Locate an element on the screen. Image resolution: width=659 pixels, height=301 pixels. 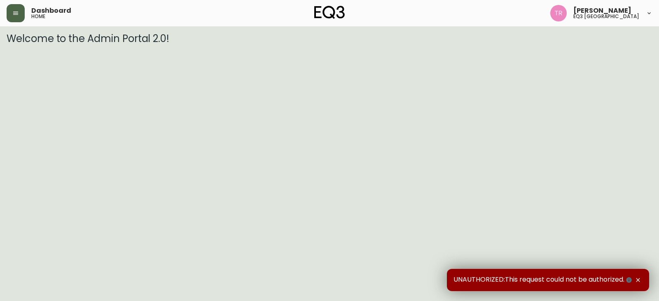
span: UNAUTHORIZED:This request could not be authorized. is located at coordinates (543, 280).